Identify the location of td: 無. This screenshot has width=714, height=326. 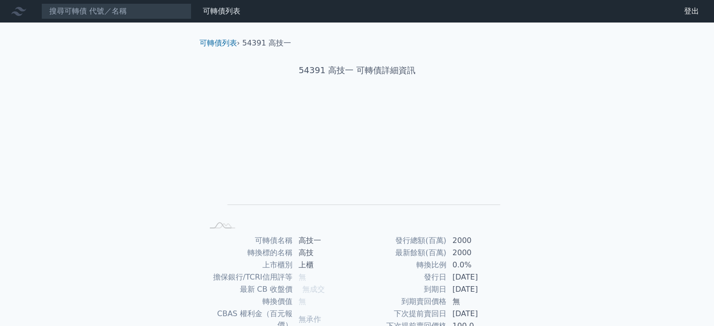
(479, 302).